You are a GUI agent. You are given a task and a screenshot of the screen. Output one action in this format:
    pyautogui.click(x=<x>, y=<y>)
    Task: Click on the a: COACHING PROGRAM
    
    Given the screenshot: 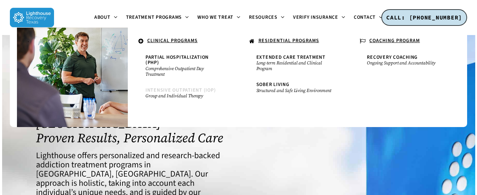 What is the action you would take?
    pyautogui.click(x=405, y=41)
    